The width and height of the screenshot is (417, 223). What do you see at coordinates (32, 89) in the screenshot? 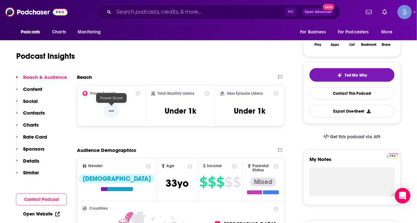
I see `p: Content` at bounding box center [32, 89].